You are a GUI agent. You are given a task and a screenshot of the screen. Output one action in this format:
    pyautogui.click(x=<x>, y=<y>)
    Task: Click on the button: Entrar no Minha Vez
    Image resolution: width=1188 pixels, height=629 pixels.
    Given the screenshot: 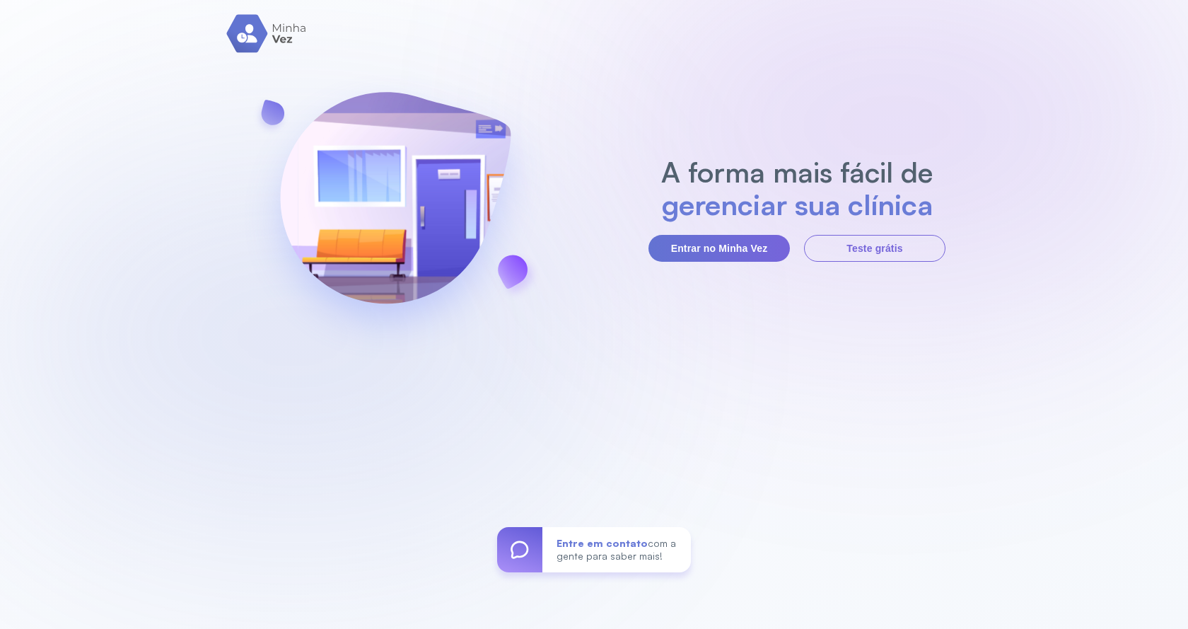 What is the action you would take?
    pyautogui.click(x=719, y=248)
    